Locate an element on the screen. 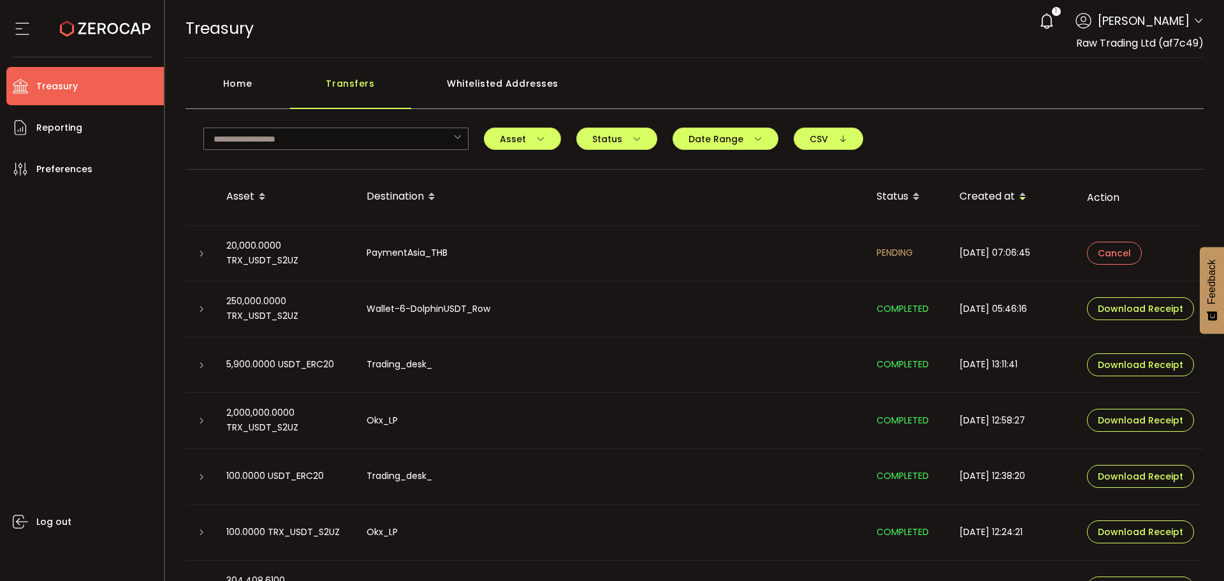 The height and width of the screenshot is (581, 1224). div: Whitelisted Addresses is located at coordinates (503, 90).